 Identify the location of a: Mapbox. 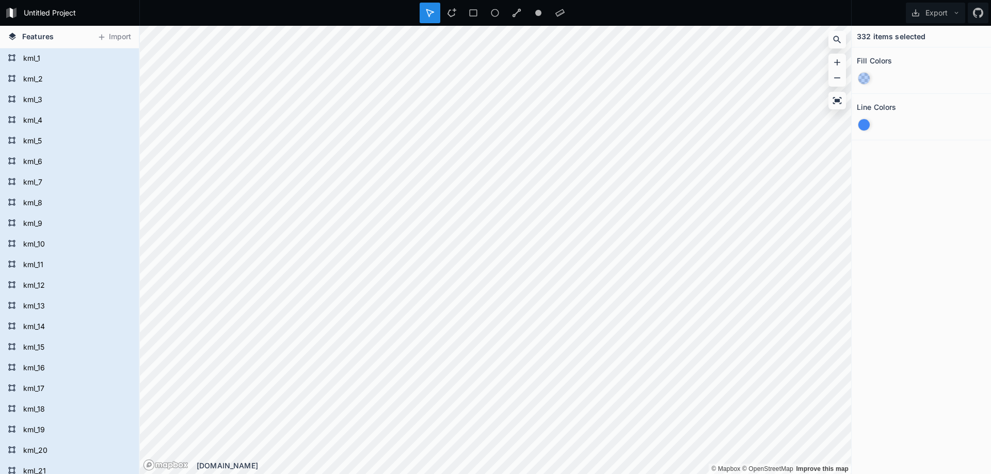
(726, 469).